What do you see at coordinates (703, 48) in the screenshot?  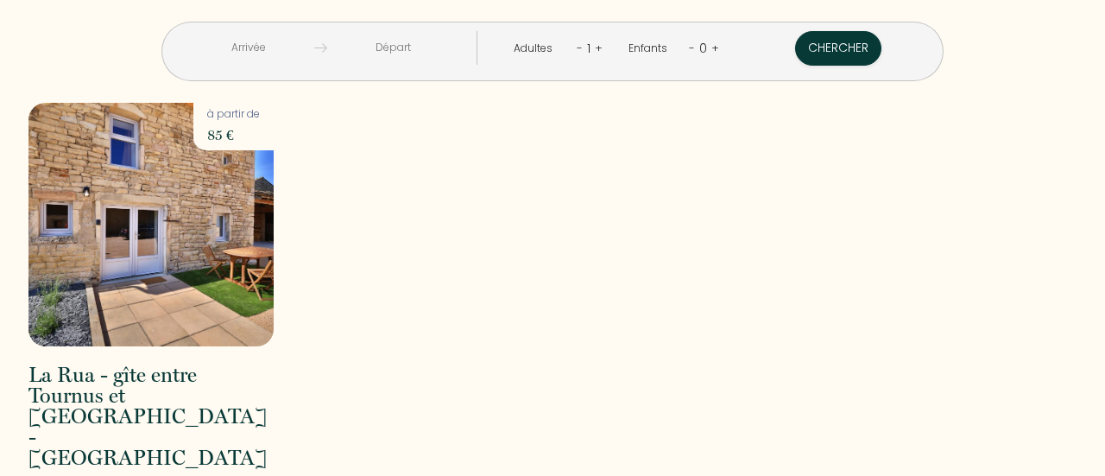 I see `div: 0` at bounding box center [703, 48].